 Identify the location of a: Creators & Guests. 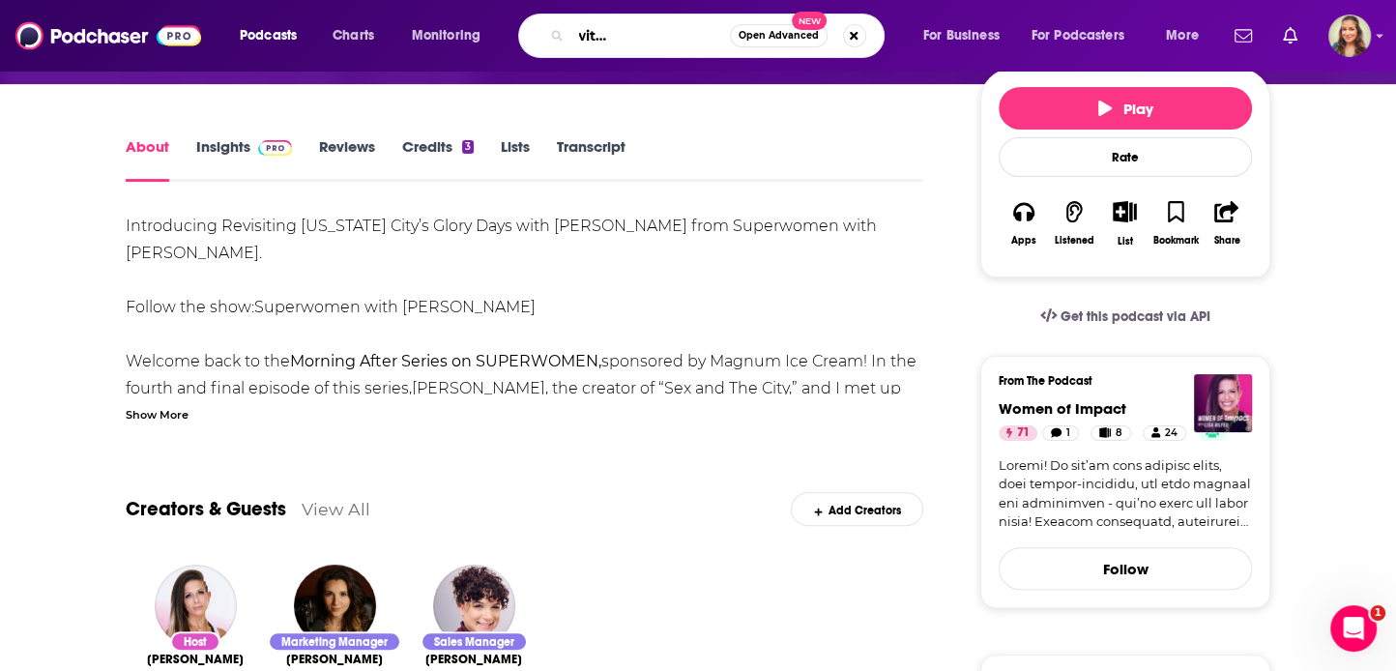
(206, 508).